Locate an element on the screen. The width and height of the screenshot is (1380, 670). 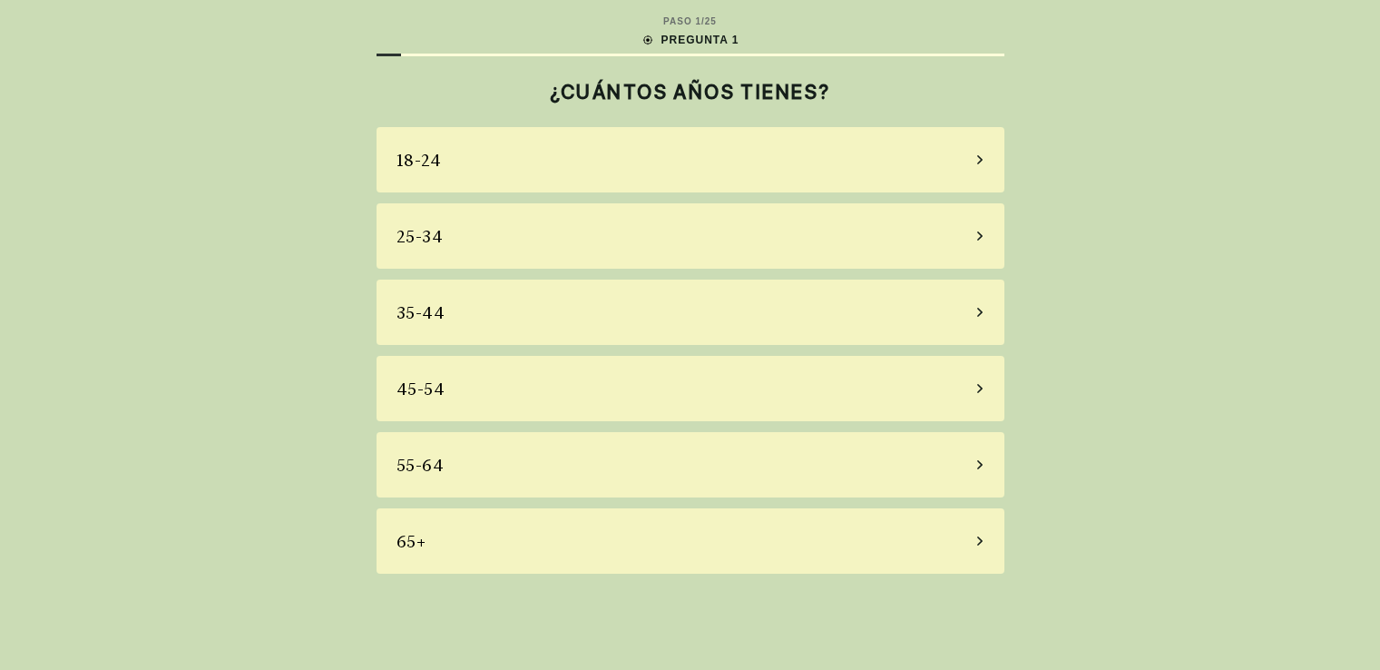
h2: ¿CUÁNTOS AÑOS TIENES? is located at coordinates (691, 92).